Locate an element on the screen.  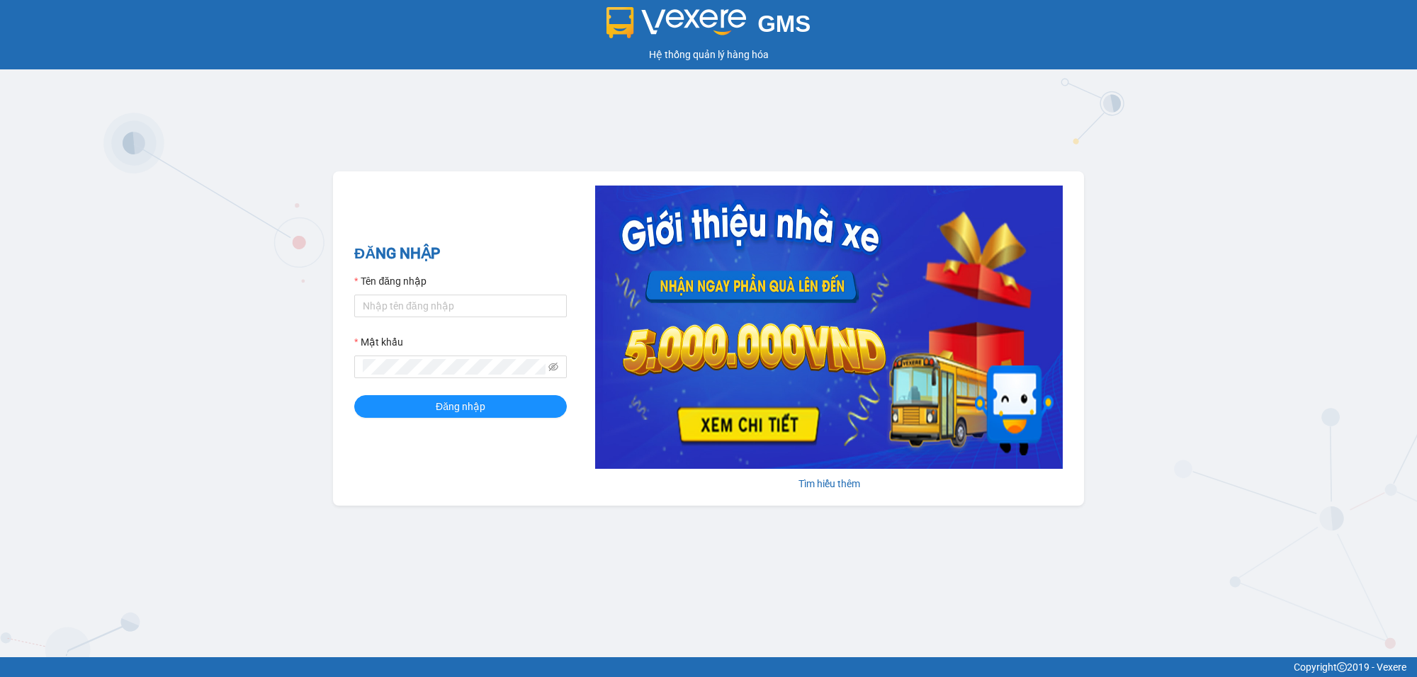
span: Đăng nhập is located at coordinates (461, 407).